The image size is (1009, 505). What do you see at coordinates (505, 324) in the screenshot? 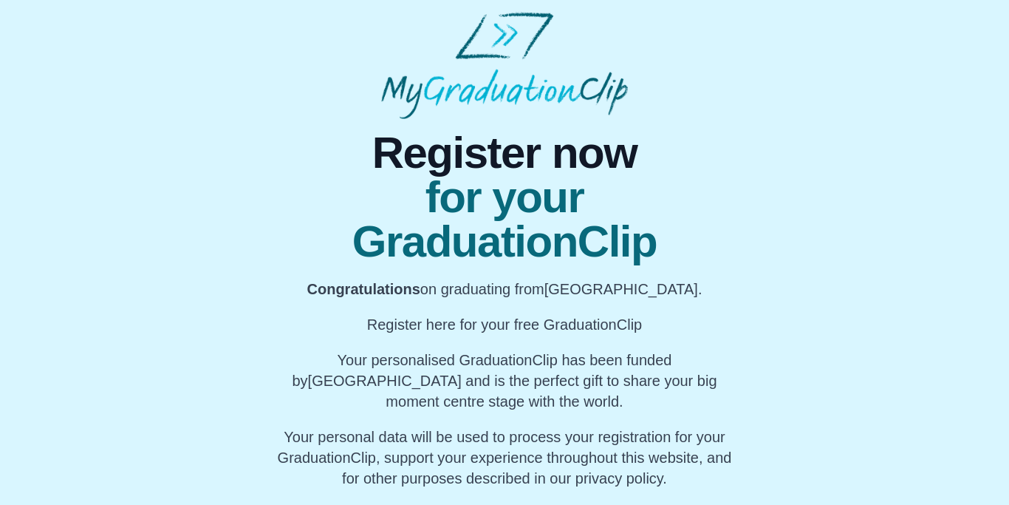
I see `p: Register here for your free GraduationClip` at bounding box center [505, 324].